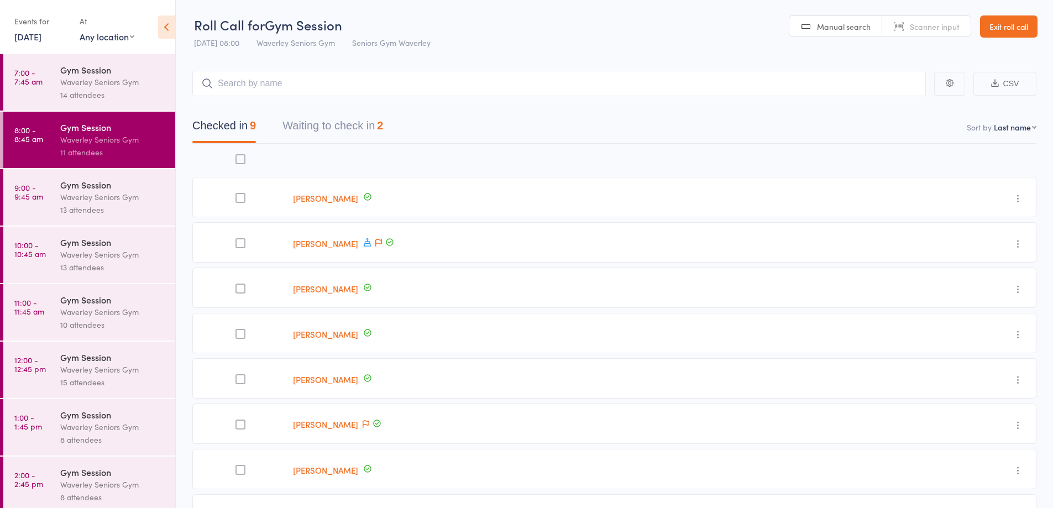 Image resolution: width=1053 pixels, height=508 pixels. What do you see at coordinates (113, 94) in the screenshot?
I see `div: 14 attendees` at bounding box center [113, 94].